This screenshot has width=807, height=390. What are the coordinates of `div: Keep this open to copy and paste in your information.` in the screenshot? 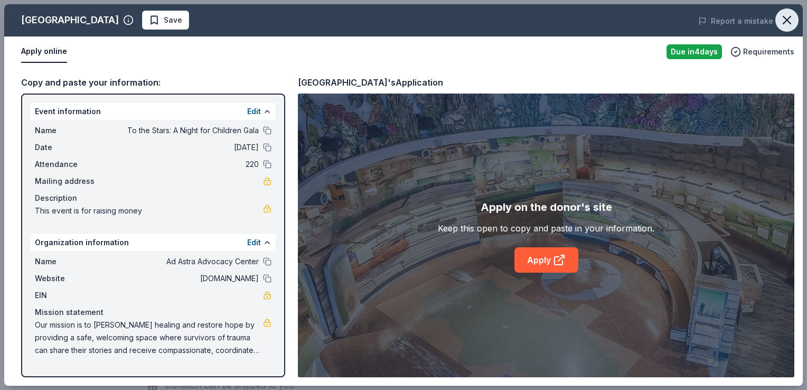 It's located at (546, 228).